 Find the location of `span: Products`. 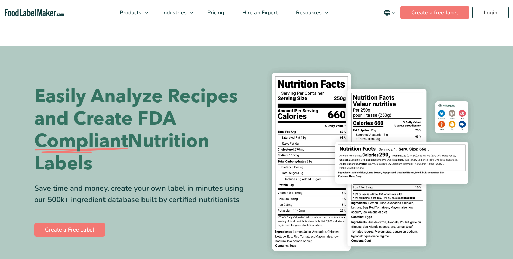

span: Products is located at coordinates (130, 13).